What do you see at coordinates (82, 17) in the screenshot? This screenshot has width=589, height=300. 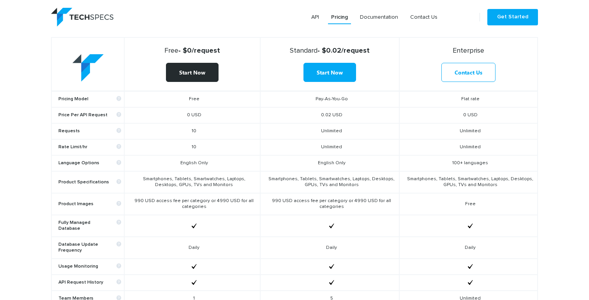 I see `img: logo` at bounding box center [82, 17].